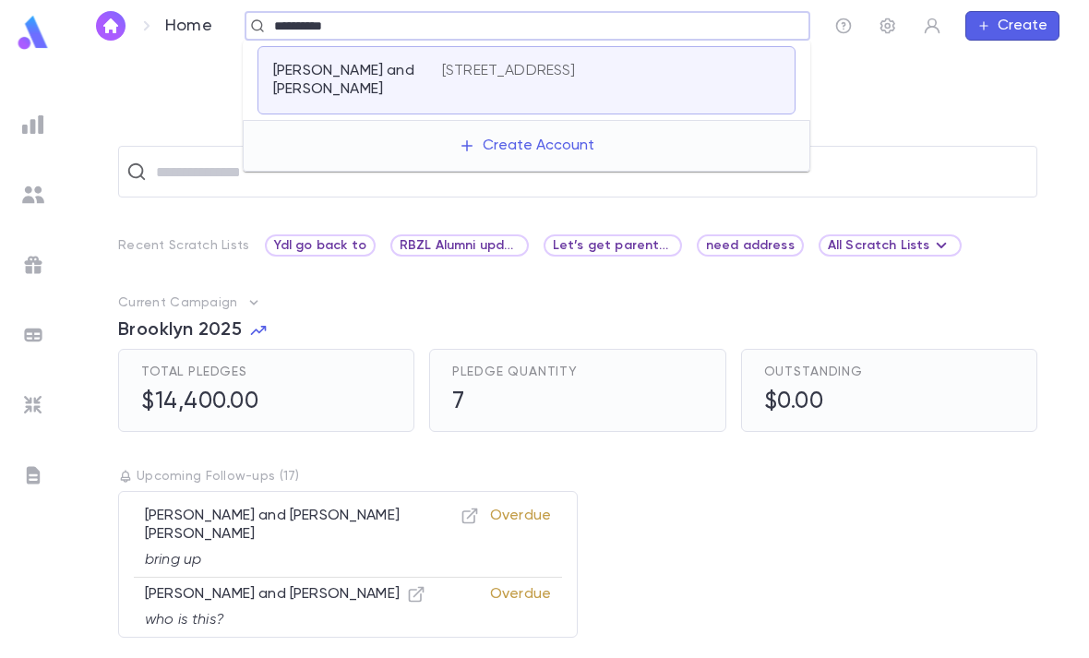 The width and height of the screenshot is (1089, 658). What do you see at coordinates (613, 245) in the screenshot?
I see `div: Let’s get parents on monthly` at bounding box center [613, 245].